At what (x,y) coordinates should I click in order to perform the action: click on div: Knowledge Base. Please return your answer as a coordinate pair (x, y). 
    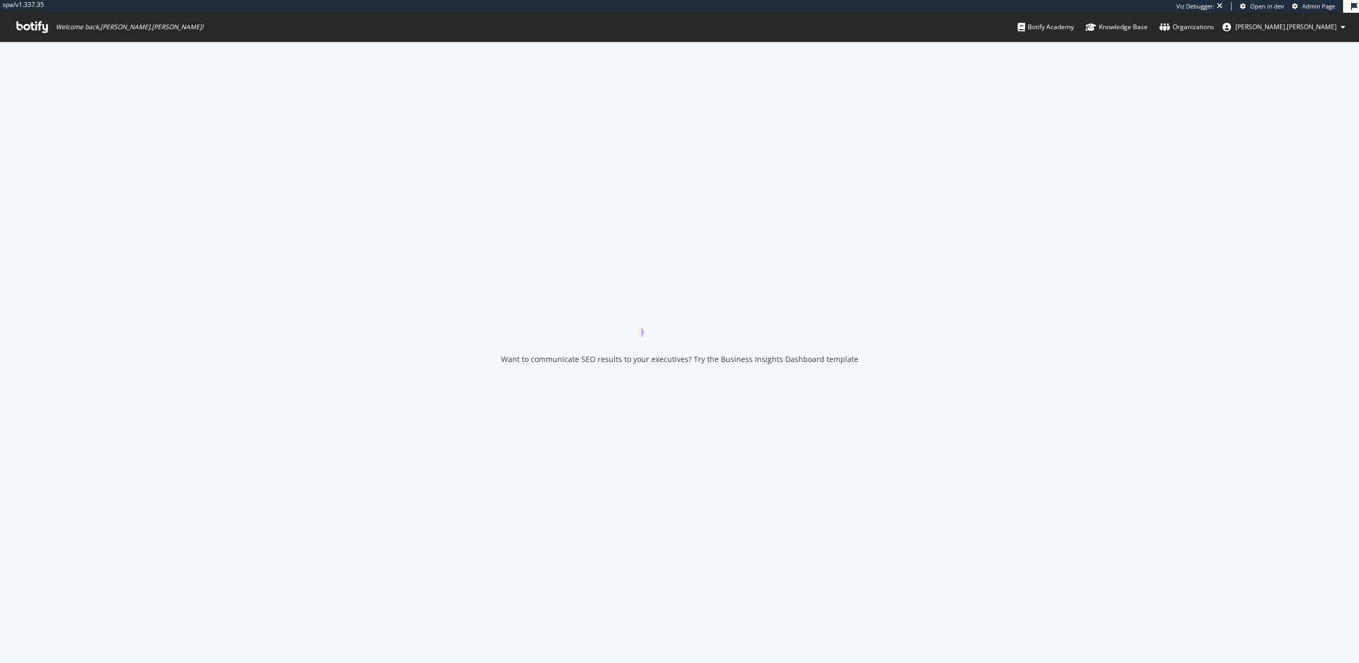
    Looking at the image, I should click on (1116, 27).